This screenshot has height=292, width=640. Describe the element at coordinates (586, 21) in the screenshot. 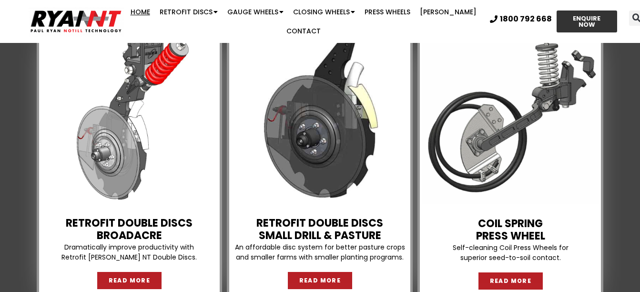

I see `a: ENQUIRE NOW` at that location.